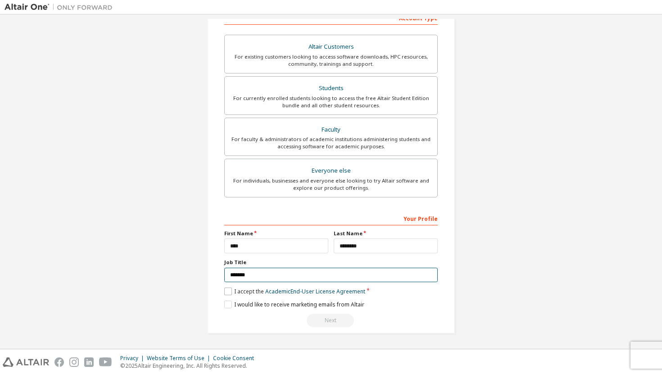 This screenshot has height=375, width=662. What do you see at coordinates (331, 130) in the screenshot?
I see `div: Faculty` at bounding box center [331, 130].